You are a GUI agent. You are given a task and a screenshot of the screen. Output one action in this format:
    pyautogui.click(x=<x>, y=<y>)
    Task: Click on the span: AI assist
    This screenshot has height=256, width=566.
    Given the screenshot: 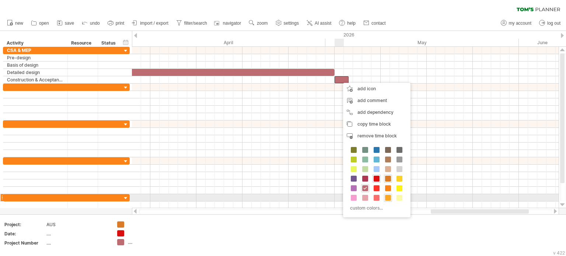 What is the action you would take?
    pyautogui.click(x=323, y=23)
    